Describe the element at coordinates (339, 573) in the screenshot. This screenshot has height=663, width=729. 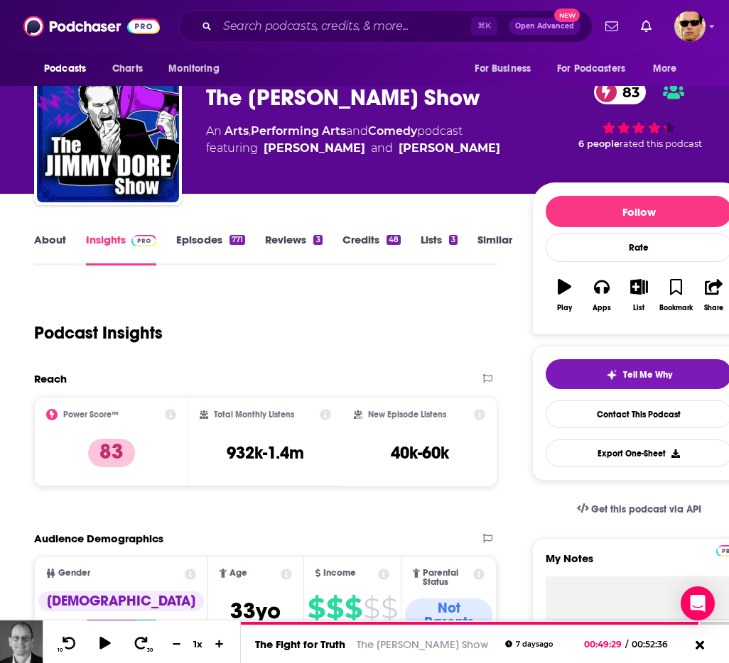
I see `span: Income` at that location.